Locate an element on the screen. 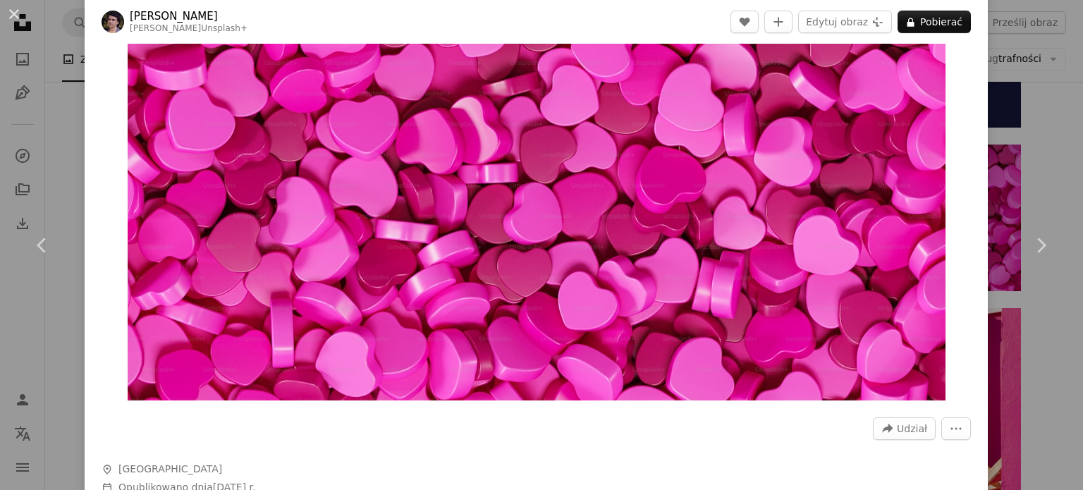  a: Unsplash+ is located at coordinates (224, 28).